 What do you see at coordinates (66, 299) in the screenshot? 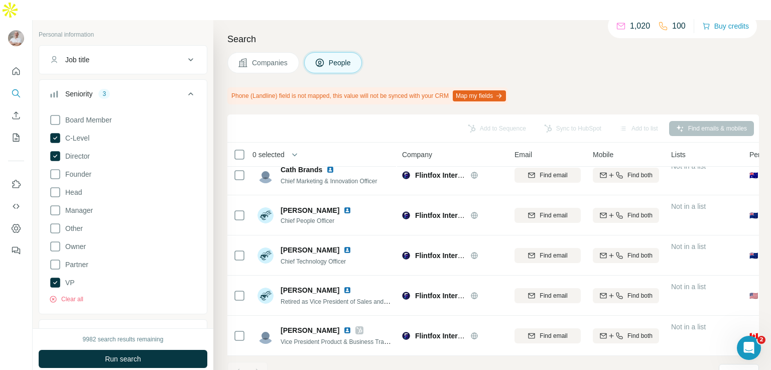
I see `button: Clear all` at bounding box center [66, 299].